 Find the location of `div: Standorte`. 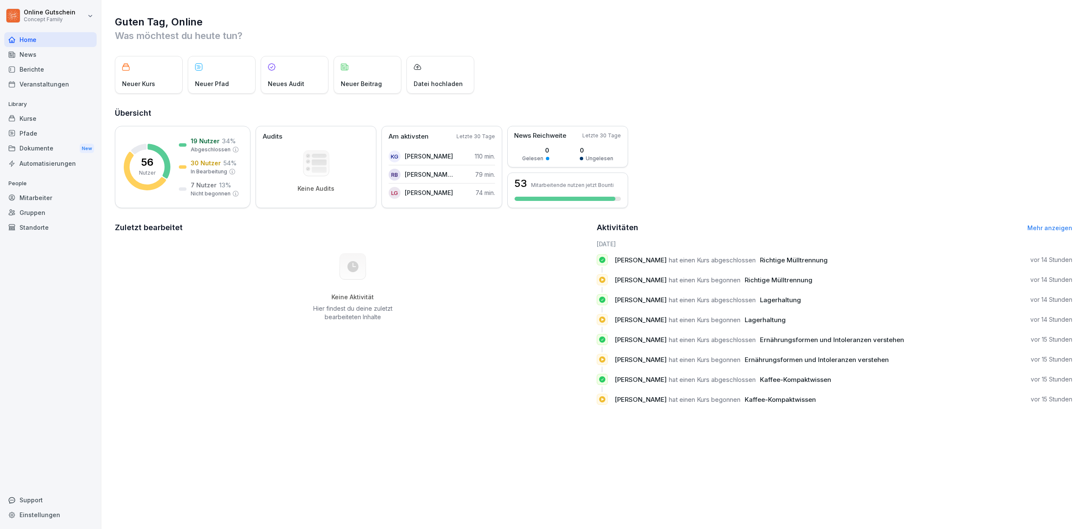

div: Standorte is located at coordinates (50, 227).